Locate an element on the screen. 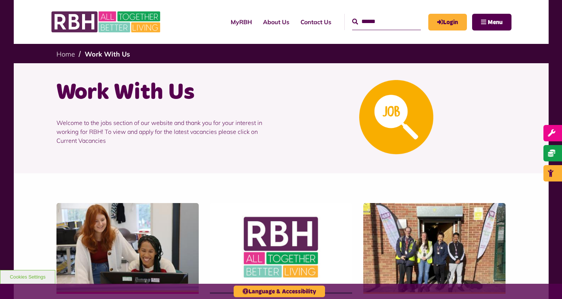 The image size is (562, 299). img: RBH is located at coordinates (107, 22).